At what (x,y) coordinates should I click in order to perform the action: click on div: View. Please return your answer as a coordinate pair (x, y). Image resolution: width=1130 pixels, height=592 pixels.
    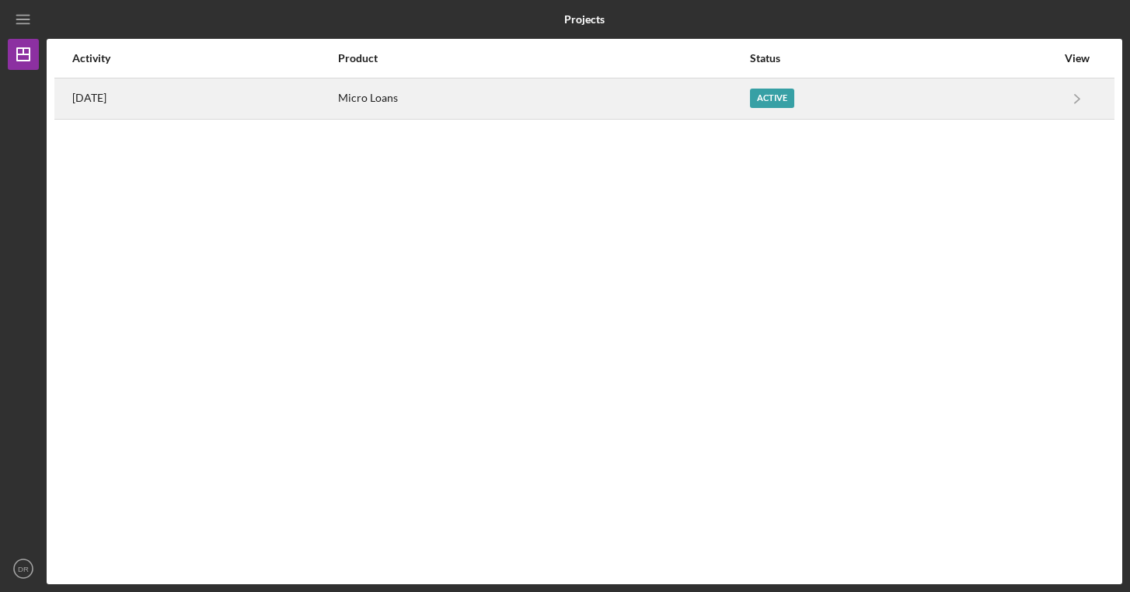
    Looking at the image, I should click on (1077, 58).